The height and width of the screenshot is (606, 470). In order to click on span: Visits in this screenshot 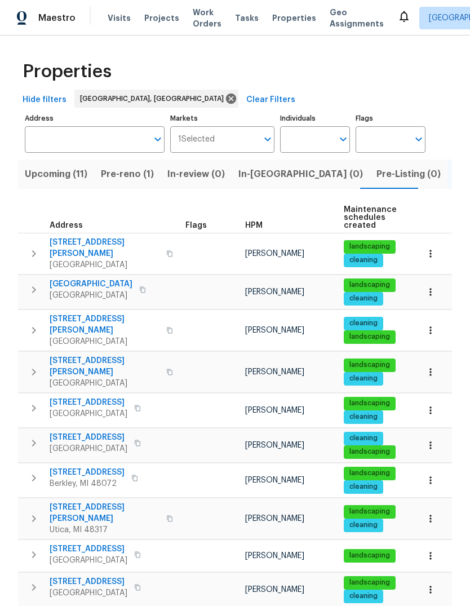, I will do `click(119, 18)`.